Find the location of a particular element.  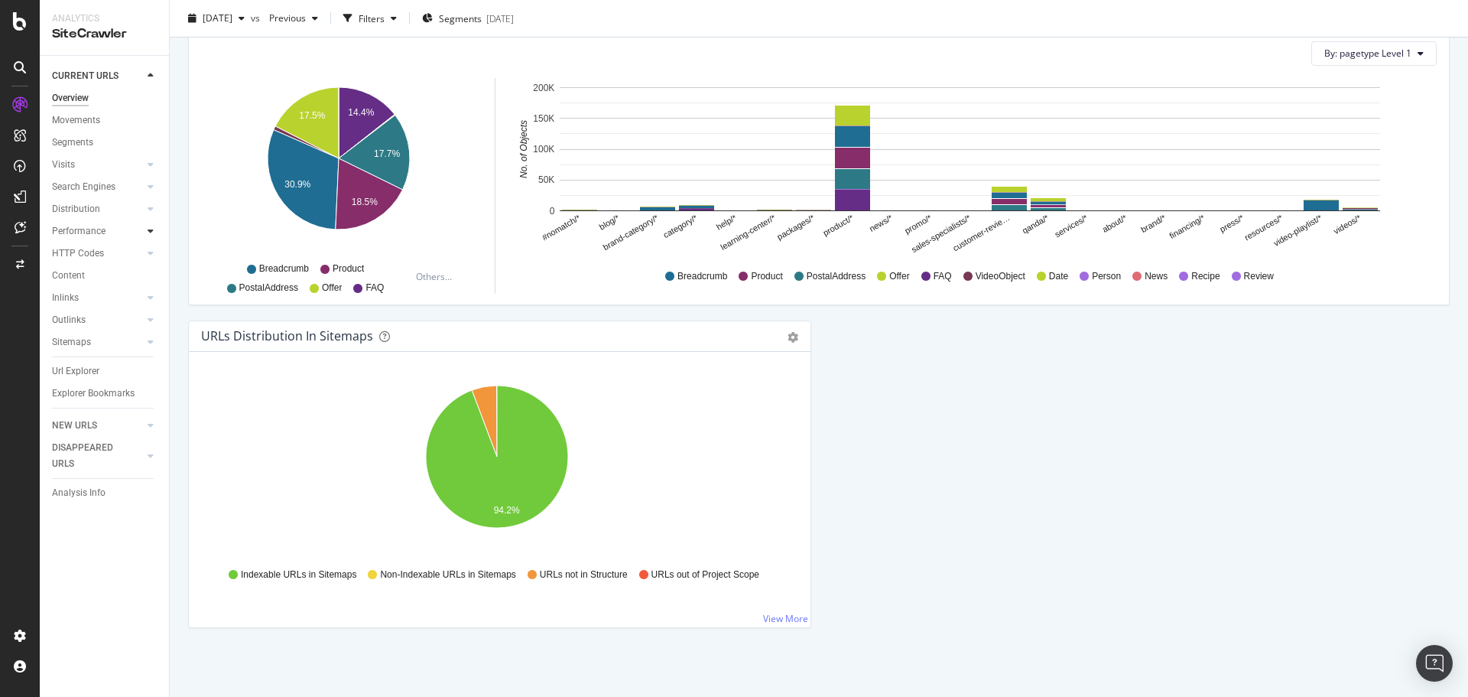

a: Performance is located at coordinates (97, 231).